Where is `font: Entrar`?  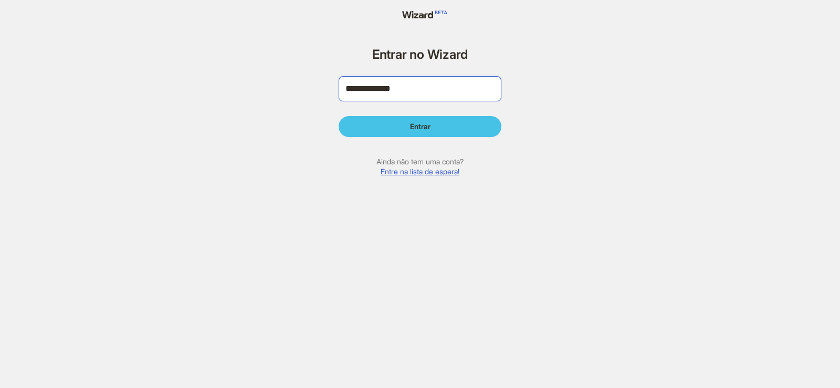 font: Entrar is located at coordinates (420, 126).